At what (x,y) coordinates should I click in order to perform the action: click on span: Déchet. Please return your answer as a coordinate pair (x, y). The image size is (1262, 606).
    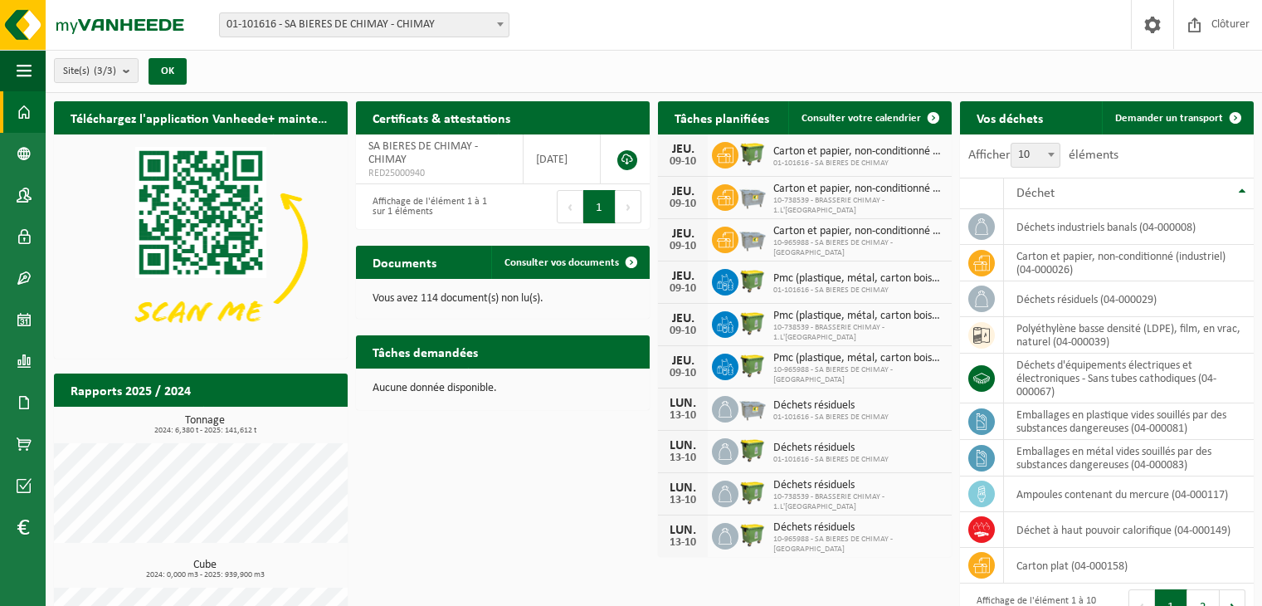
    Looking at the image, I should click on (1036, 193).